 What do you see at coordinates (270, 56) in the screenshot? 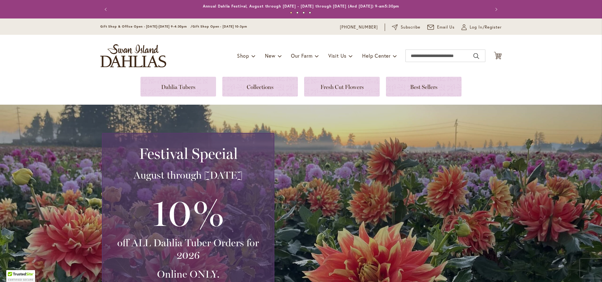
I see `span: New` at bounding box center [270, 56].